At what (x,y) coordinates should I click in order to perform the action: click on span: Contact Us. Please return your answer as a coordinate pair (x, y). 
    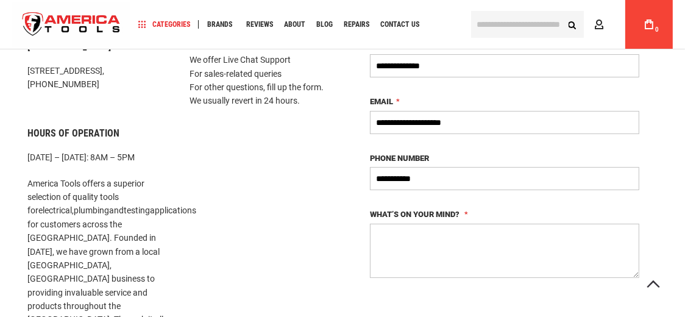
    Looking at the image, I should click on (400, 24).